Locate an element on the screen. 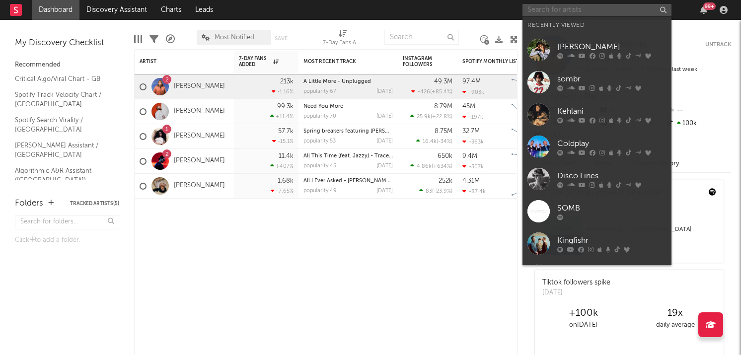  span: 7-Day Fans Added is located at coordinates (255, 62).